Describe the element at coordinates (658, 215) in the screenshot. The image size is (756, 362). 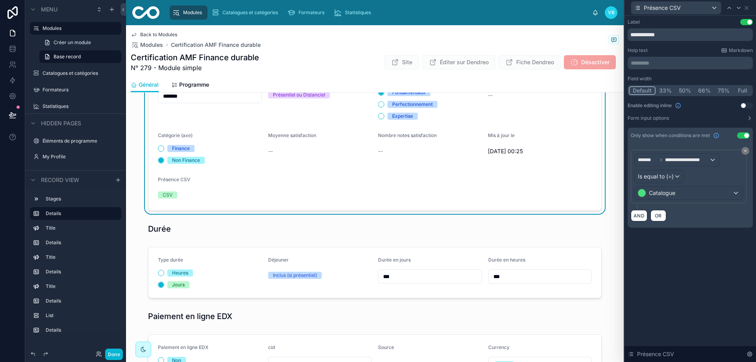
I see `button: OR` at that location.